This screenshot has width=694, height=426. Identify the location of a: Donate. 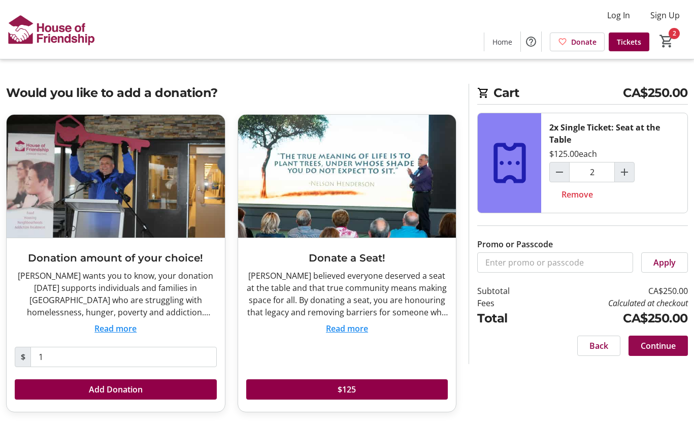
(577, 42).